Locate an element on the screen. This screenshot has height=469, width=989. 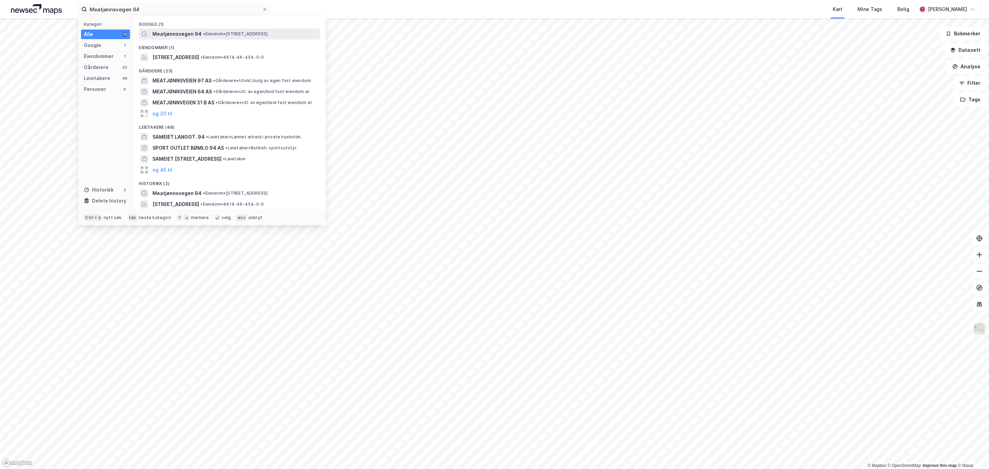
div: 23 is located at coordinates (125, 67).